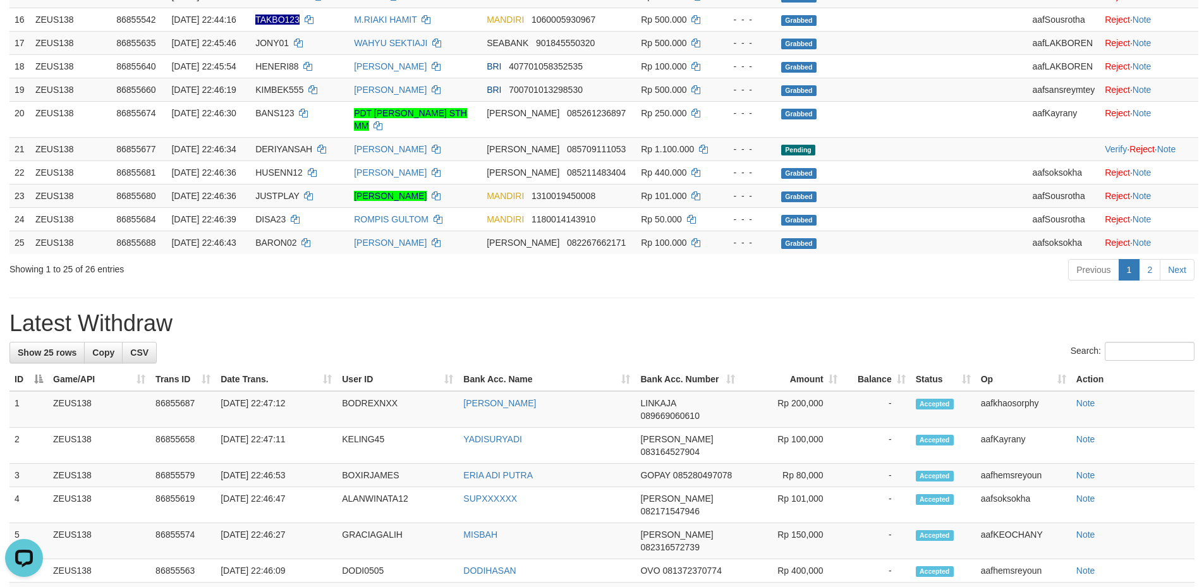 Image resolution: width=1204 pixels, height=587 pixels. What do you see at coordinates (791, 541) in the screenshot?
I see `td: Rp 150,000` at bounding box center [791, 541].